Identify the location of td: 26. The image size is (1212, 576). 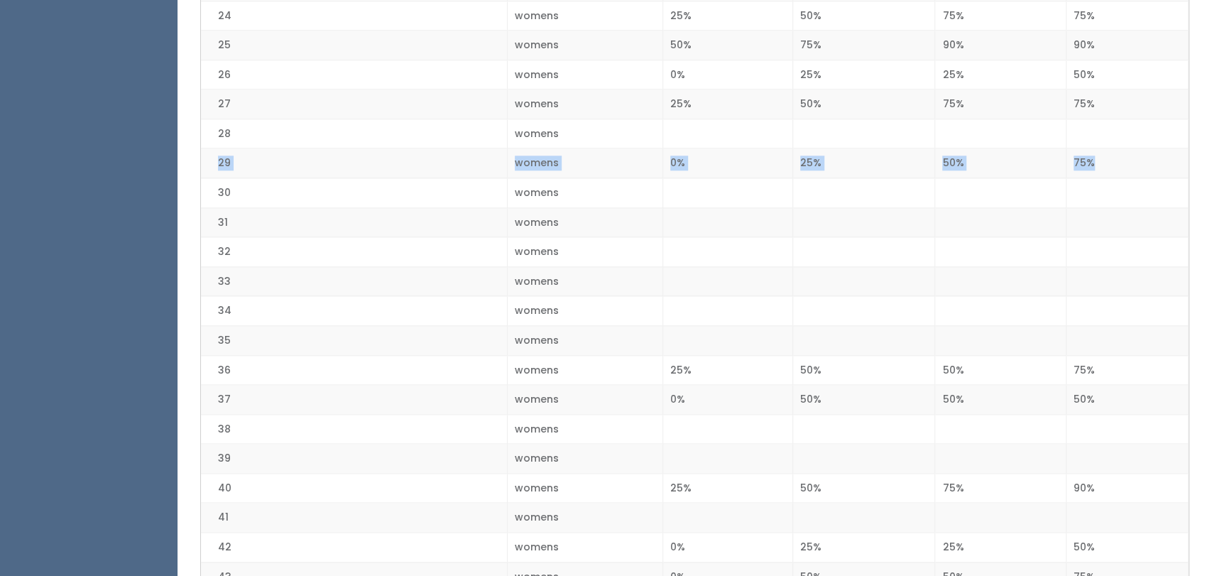
(354, 75).